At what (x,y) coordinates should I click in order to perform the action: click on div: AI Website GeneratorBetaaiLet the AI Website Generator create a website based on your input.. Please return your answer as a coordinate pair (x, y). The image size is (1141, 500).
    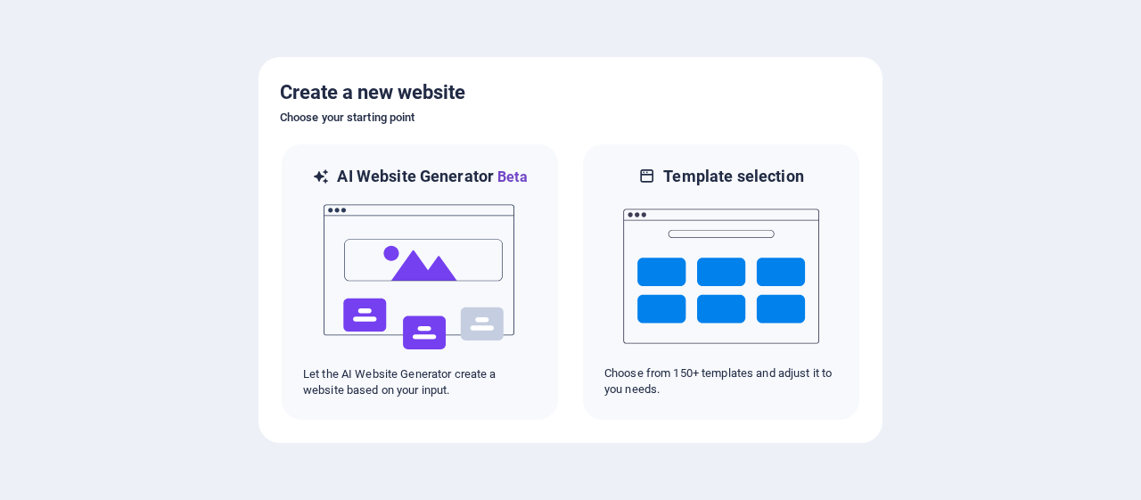
    Looking at the image, I should click on (420, 282).